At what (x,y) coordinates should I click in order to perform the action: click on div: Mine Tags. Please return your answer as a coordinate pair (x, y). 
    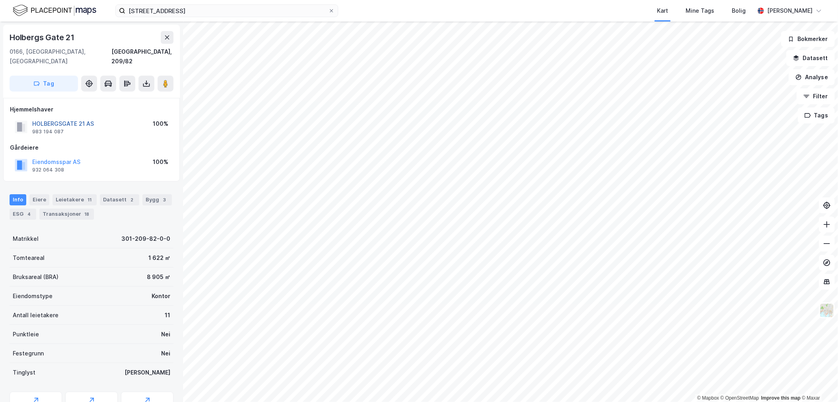
    Looking at the image, I should click on (700, 11).